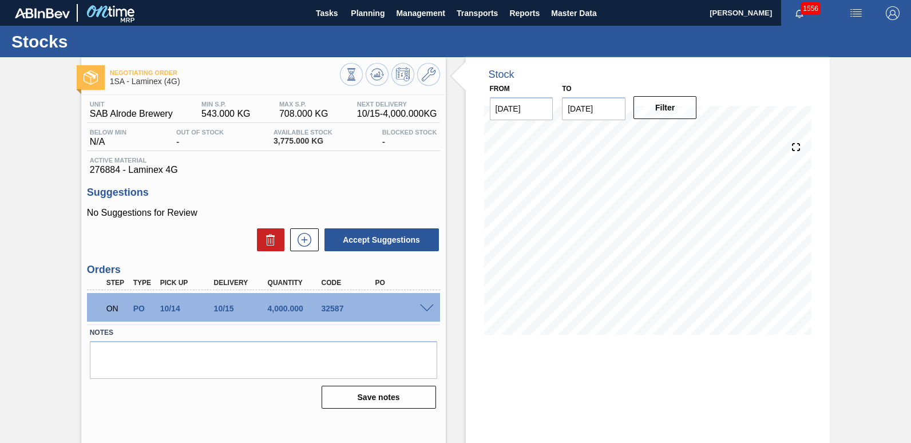  Describe the element at coordinates (429, 74) in the screenshot. I see `button: Go to Master Data / General` at that location.